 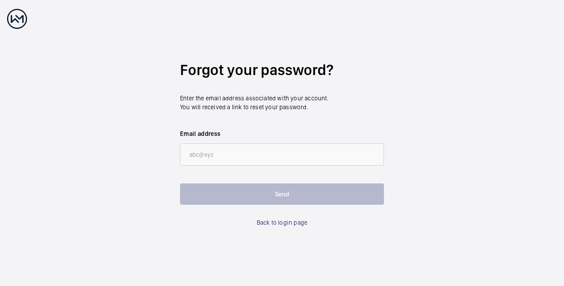 I want to click on h2: Forgot your password?, so click(x=282, y=70).